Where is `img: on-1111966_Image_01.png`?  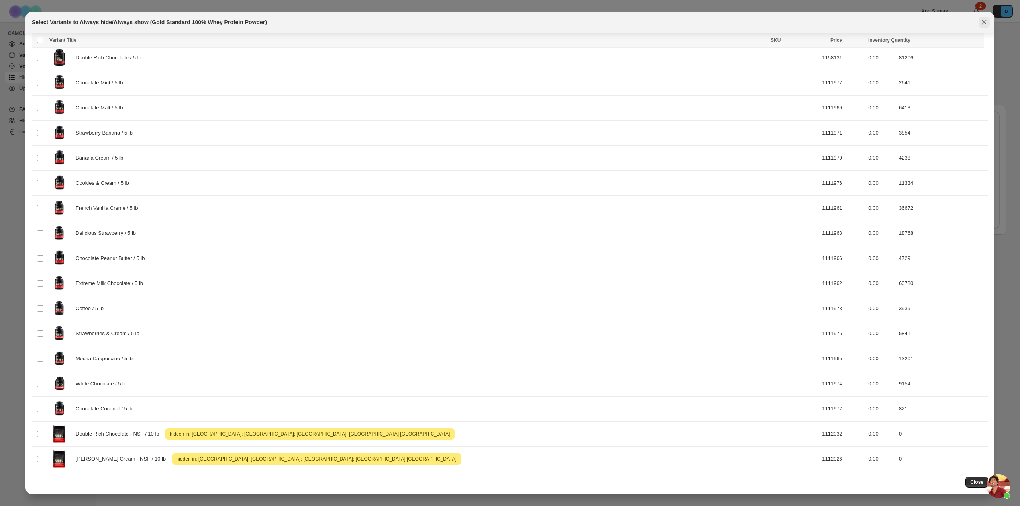 img: on-1111966_Image_01.png is located at coordinates (59, 259).